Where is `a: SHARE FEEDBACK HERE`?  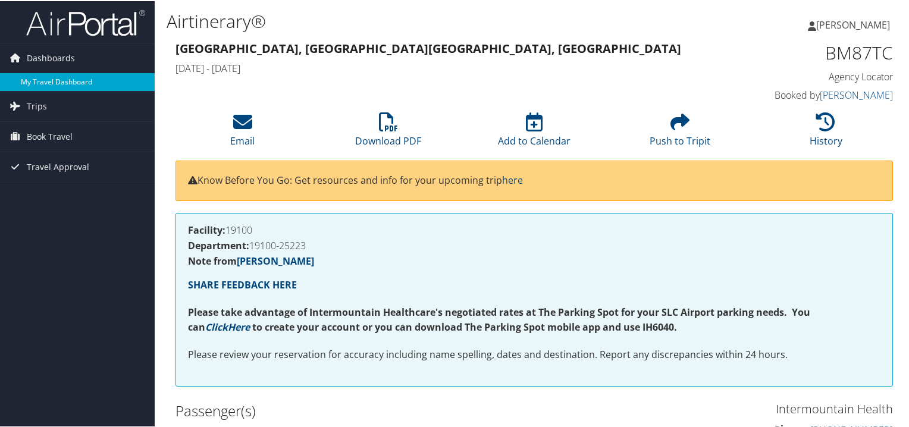
a: SHARE FEEDBACK HERE is located at coordinates (242, 284).